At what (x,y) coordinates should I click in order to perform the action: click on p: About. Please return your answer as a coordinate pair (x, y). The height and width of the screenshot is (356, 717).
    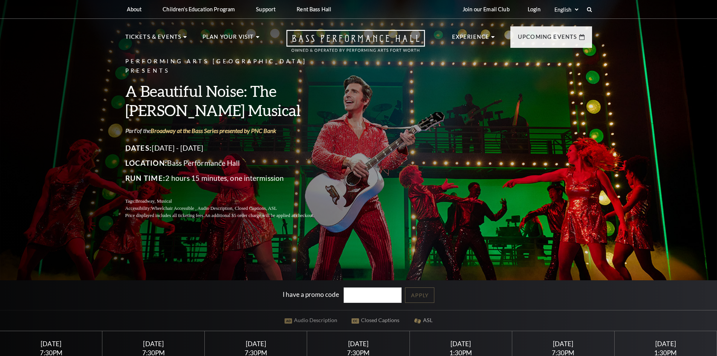
    Looking at the image, I should click on (134, 9).